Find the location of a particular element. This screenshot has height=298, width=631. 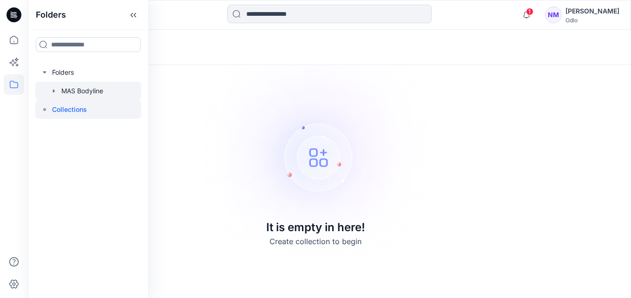

p: Collections is located at coordinates (69, 110).